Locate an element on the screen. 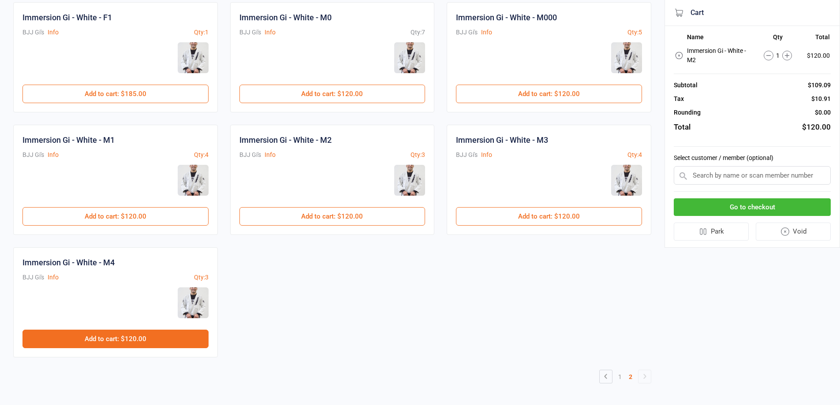  label: Select customer / member (optional) is located at coordinates (752, 158).